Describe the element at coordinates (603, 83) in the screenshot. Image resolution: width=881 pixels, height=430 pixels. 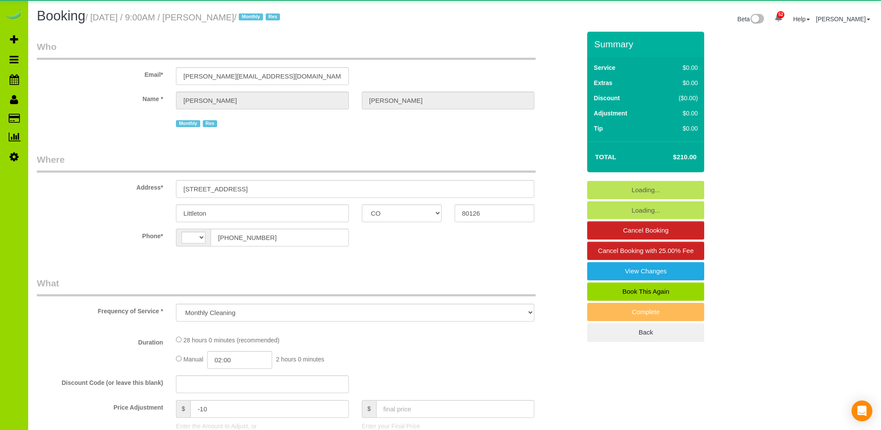
I see `label: Extras` at that location.